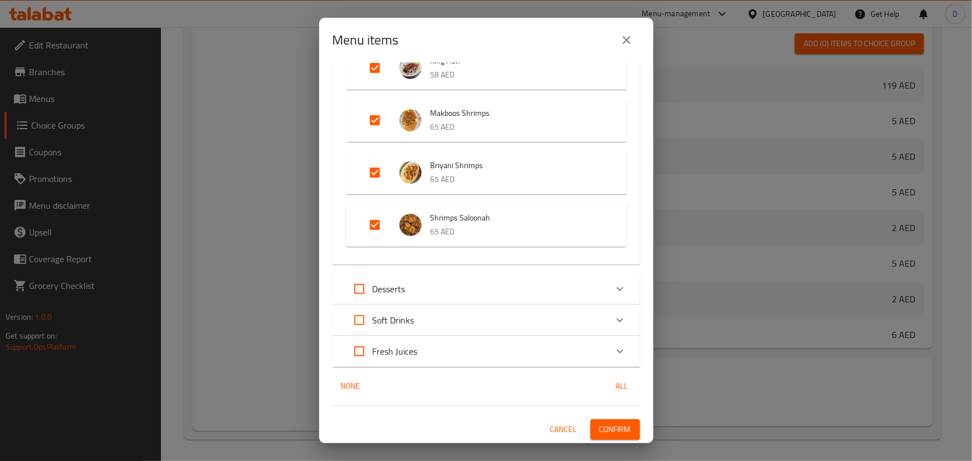 The width and height of the screenshot is (972, 461). I want to click on img: King Fish, so click(411, 68).